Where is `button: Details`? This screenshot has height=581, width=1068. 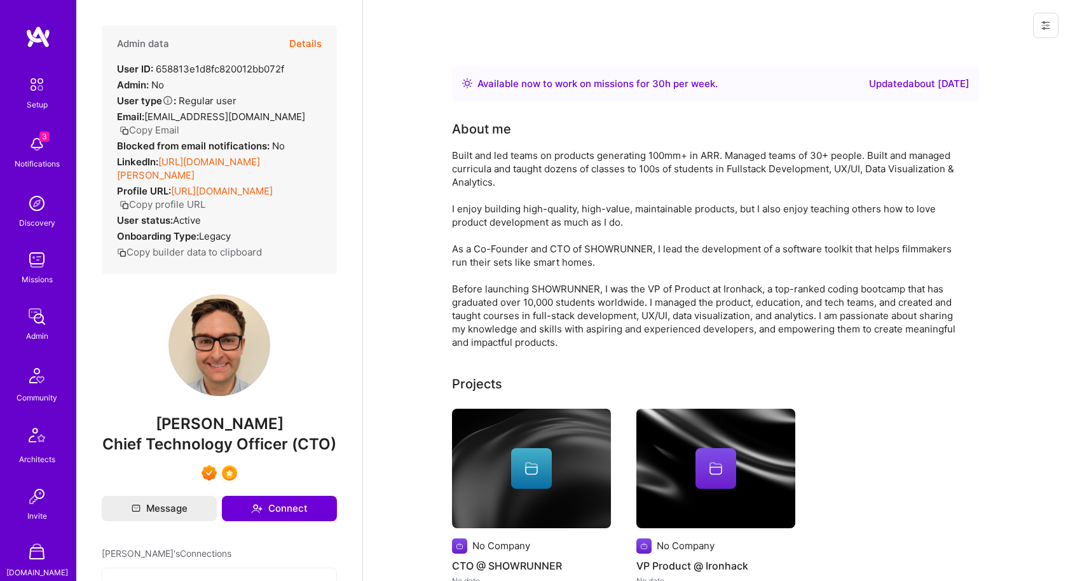 button: Details is located at coordinates (305, 44).